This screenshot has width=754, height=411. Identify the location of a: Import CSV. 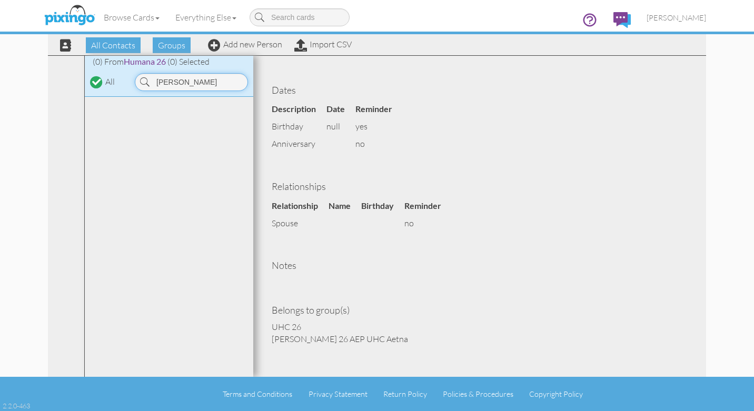
(323, 44).